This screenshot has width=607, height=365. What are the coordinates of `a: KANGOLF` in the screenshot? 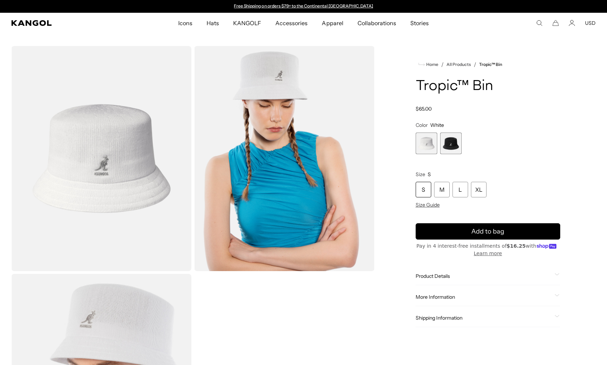 It's located at (247, 23).